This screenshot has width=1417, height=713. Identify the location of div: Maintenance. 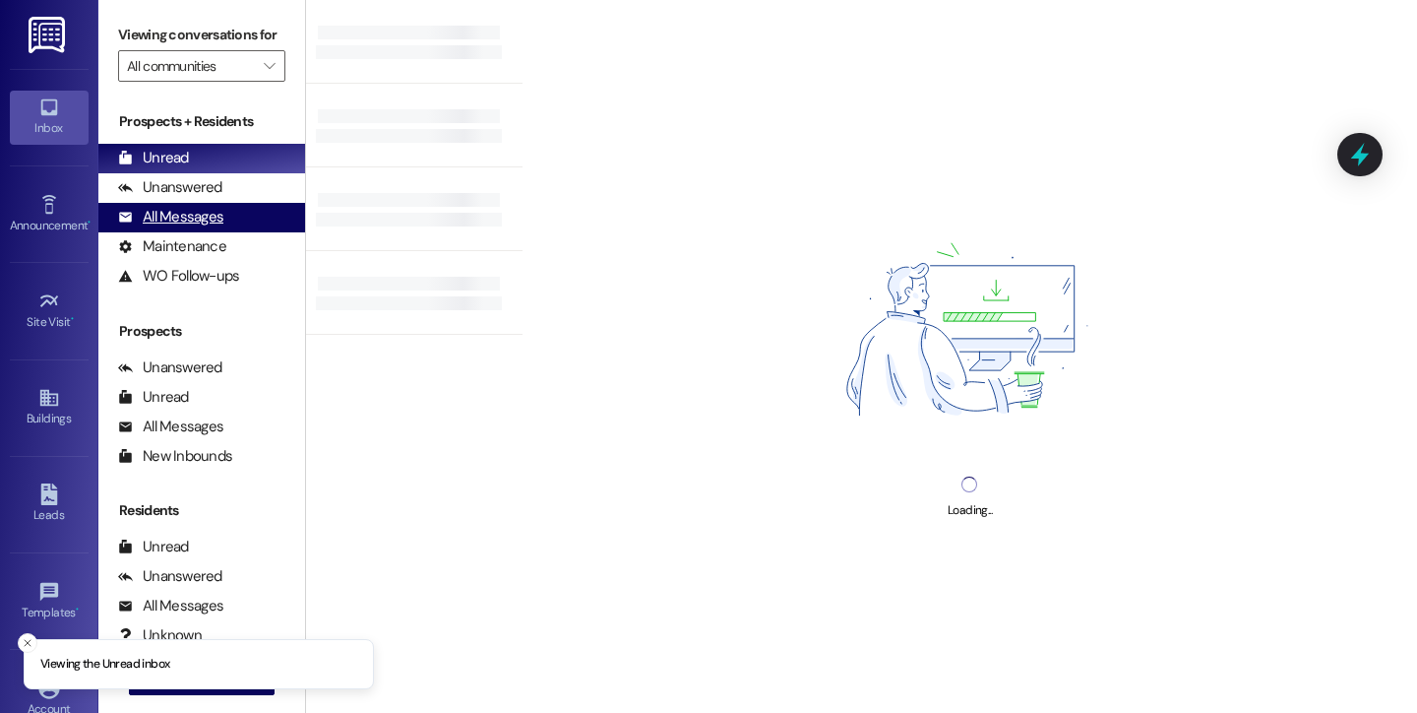
(172, 246).